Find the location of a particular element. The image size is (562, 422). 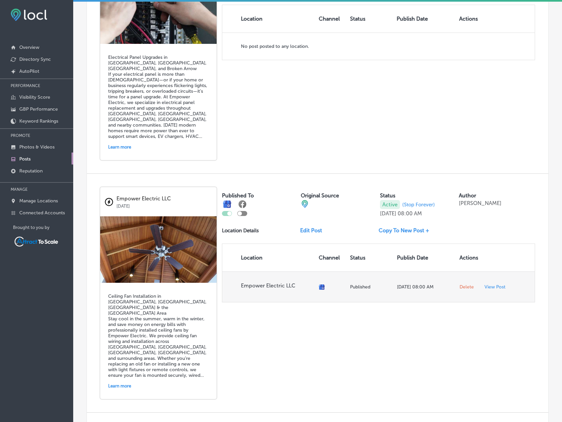

img: logo is located at coordinates (109, 202).